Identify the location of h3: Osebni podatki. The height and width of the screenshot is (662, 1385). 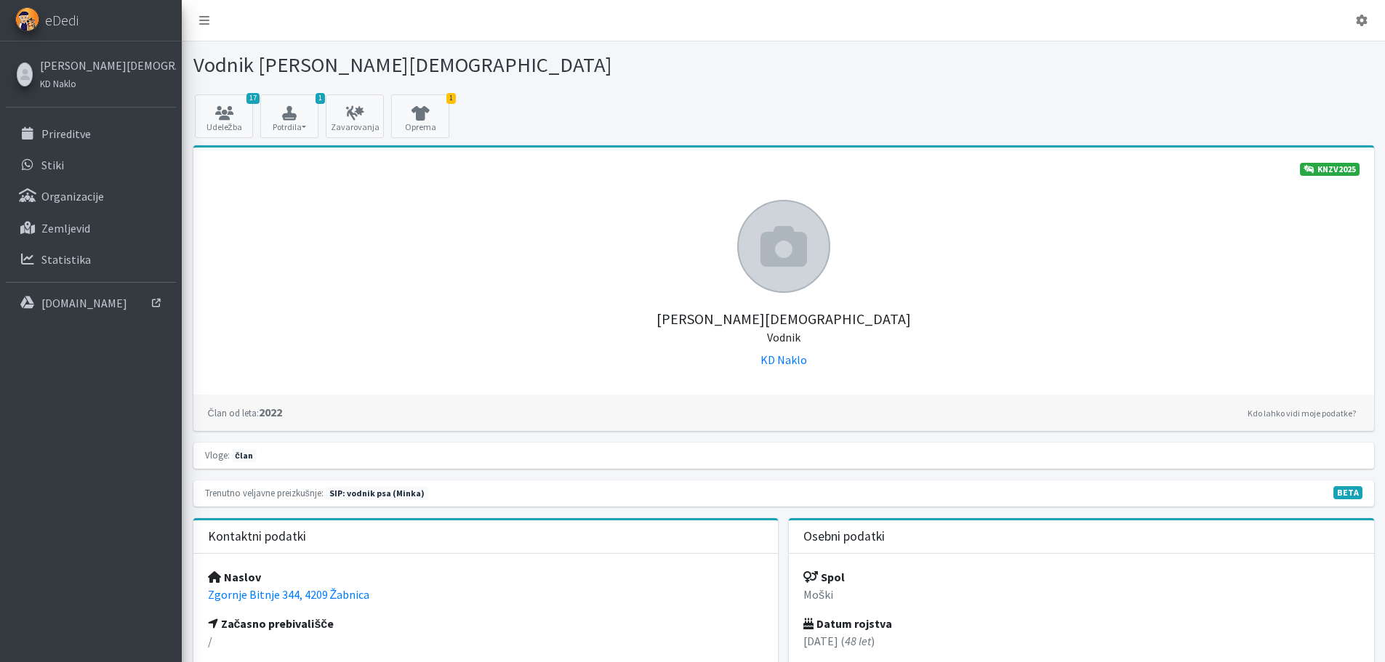
(844, 536).